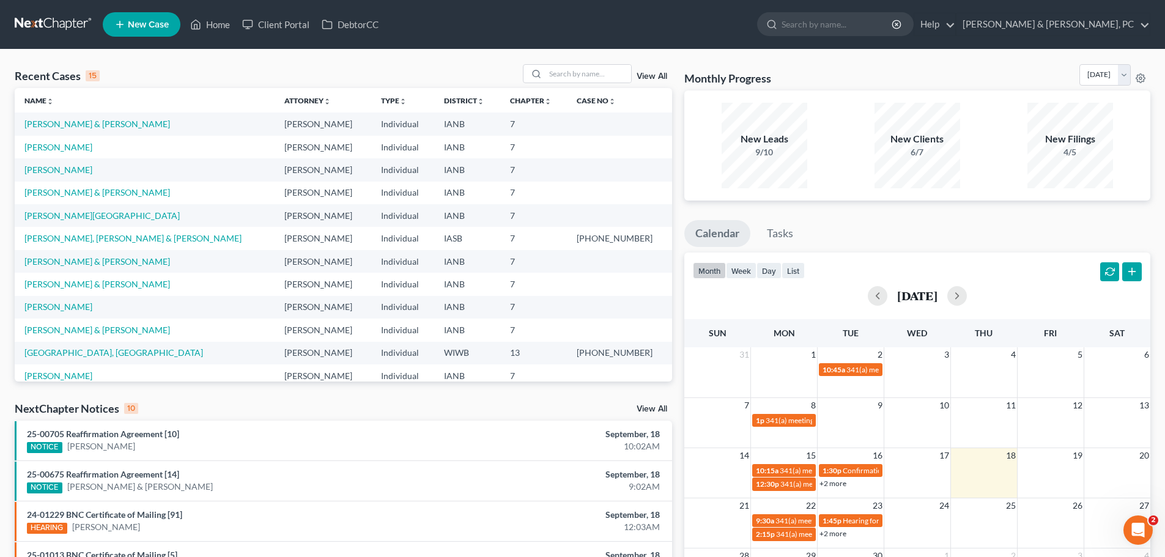 The height and width of the screenshot is (557, 1165). Describe the element at coordinates (718, 234) in the screenshot. I see `a: Calendar` at that location.